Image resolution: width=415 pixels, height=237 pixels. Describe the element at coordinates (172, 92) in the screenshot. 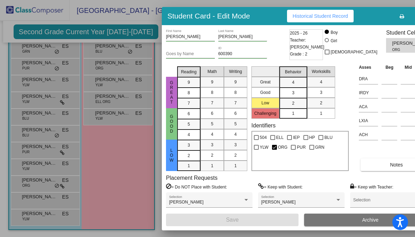

I see `span: Great` at that location.